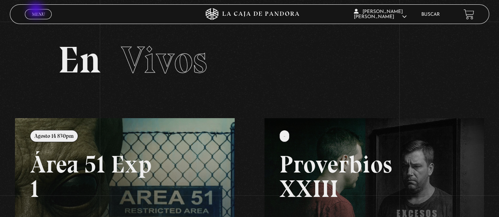 This screenshot has height=217, width=499. Describe the element at coordinates (250, 60) in the screenshot. I see `h2: En` at that location.